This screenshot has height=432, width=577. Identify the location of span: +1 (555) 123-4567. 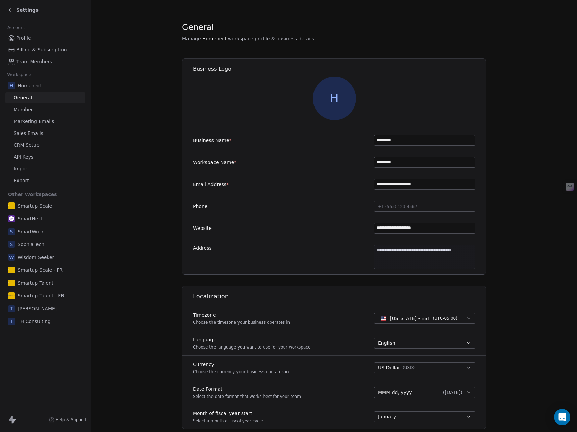
(398, 207).